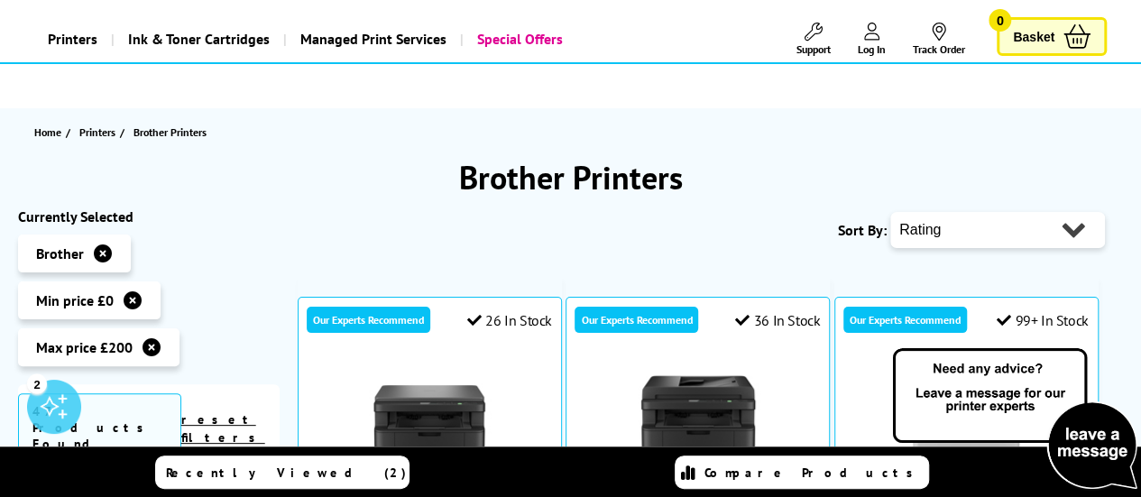 The width and height of the screenshot is (1141, 497). Describe the element at coordinates (429, 428) in the screenshot. I see `img: Brother DCP-L1640W` at that location.